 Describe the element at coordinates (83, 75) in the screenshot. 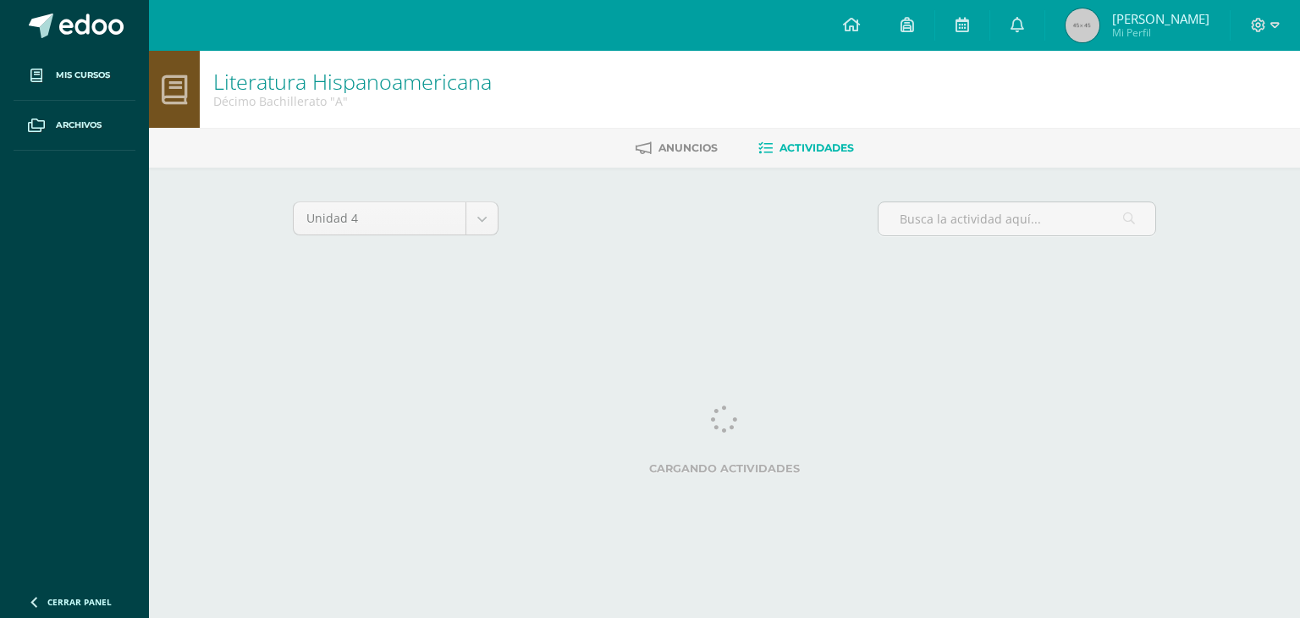

I see `span: Mis cursos` at that location.